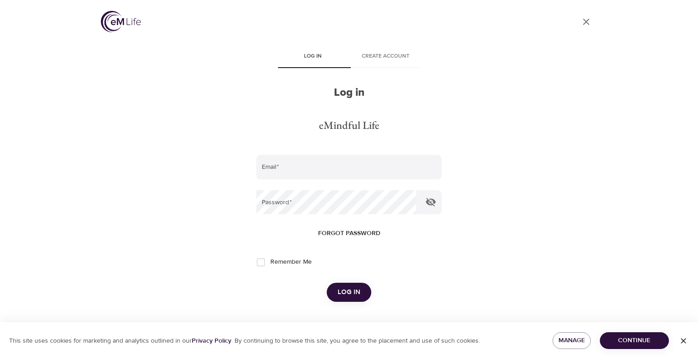 The image size is (698, 359). What do you see at coordinates (211, 341) in the screenshot?
I see `a: Privacy Policy` at bounding box center [211, 341].